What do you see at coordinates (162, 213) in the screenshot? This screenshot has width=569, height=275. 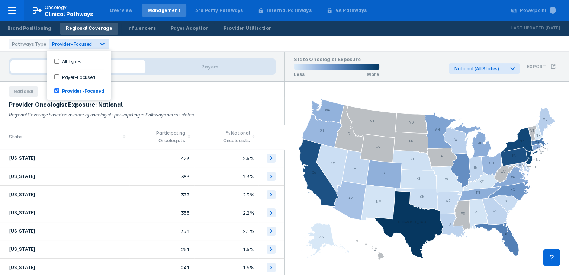 I see `td: 355` at bounding box center [162, 213].